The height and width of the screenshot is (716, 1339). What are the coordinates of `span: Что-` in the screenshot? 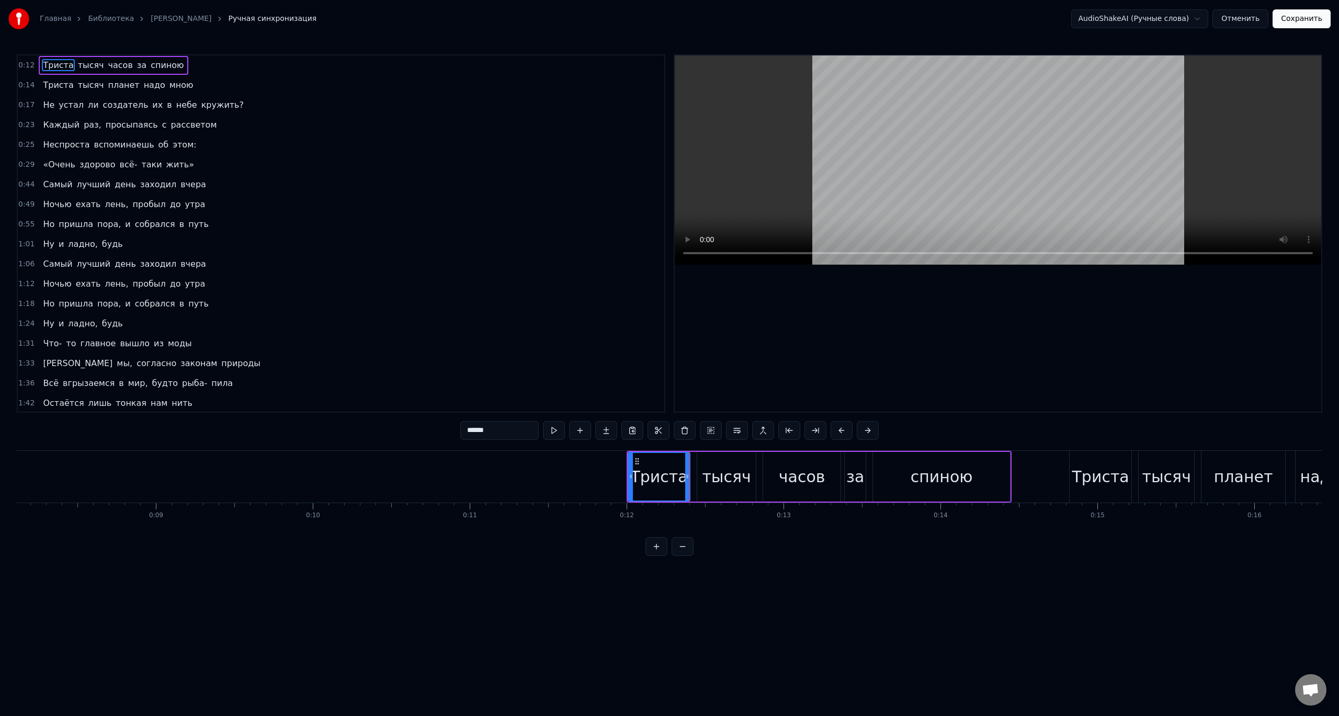 It's located at (52, 343).